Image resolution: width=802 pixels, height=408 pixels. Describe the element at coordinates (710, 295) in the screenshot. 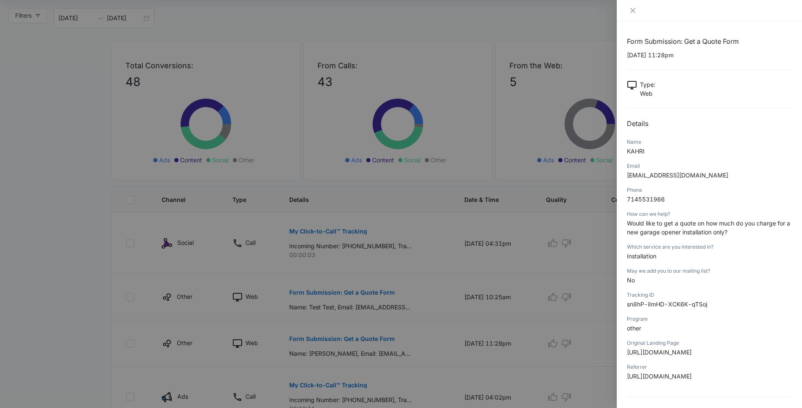

I see `div: Tracking ID` at that location.